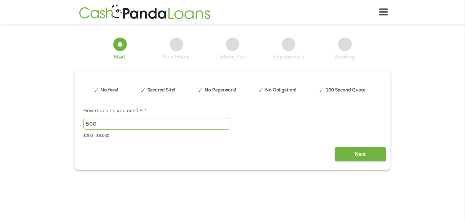 The height and width of the screenshot is (221, 465). Describe the element at coordinates (280, 90) in the screenshot. I see `p: No Obligation!` at that location.